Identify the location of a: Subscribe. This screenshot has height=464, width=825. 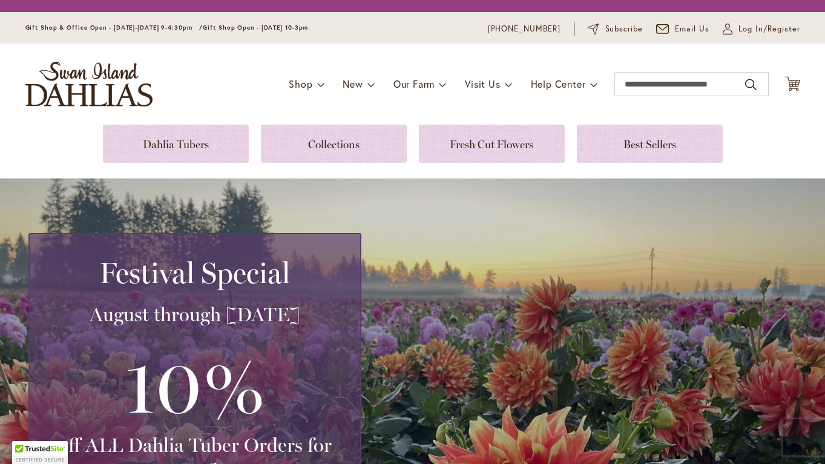
(615, 29).